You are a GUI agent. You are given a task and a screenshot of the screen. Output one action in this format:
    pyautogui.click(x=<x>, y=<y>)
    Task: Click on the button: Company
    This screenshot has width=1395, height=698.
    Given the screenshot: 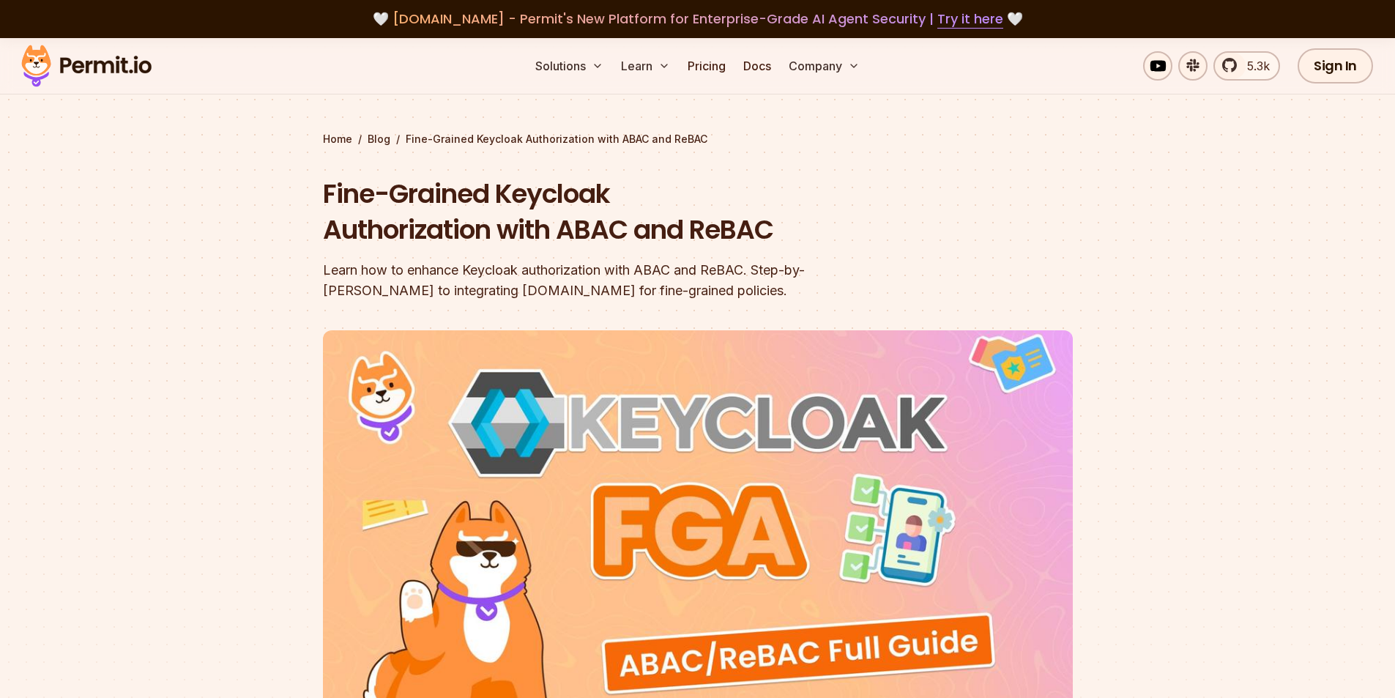 What is the action you would take?
    pyautogui.click(x=824, y=66)
    